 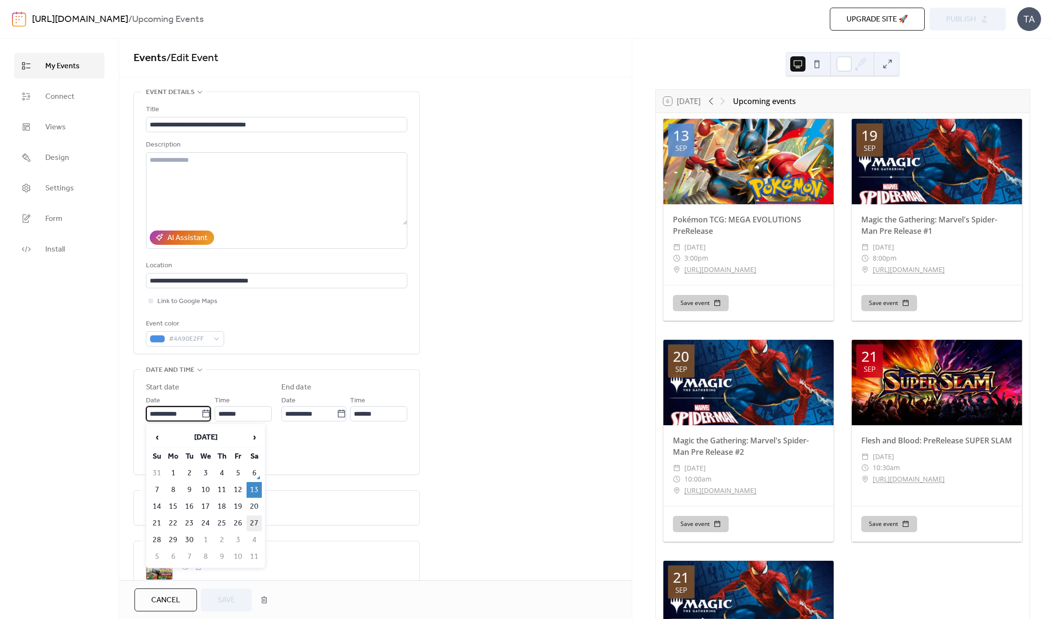 I want to click on a: Views, so click(x=59, y=127).